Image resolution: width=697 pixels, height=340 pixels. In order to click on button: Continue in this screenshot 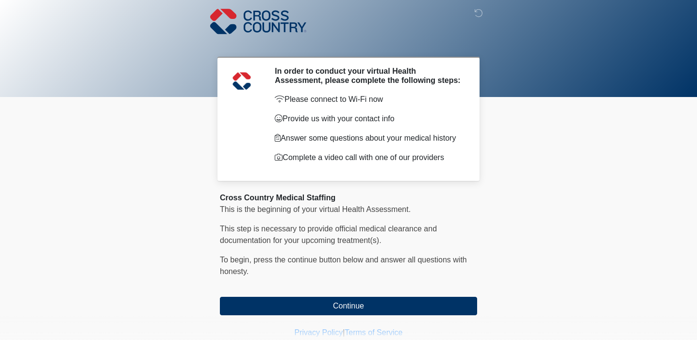, I will do `click(349, 306)`.